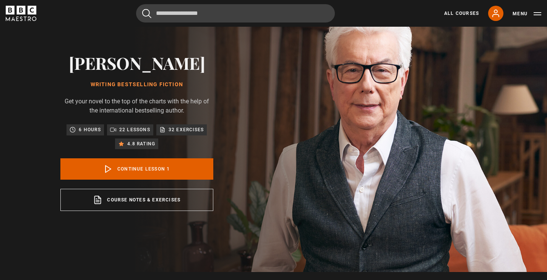 The width and height of the screenshot is (547, 280). What do you see at coordinates (137, 106) in the screenshot?
I see `p: Get your novel to the top of the charts with the help of the international bestselling author.` at bounding box center [137, 106].